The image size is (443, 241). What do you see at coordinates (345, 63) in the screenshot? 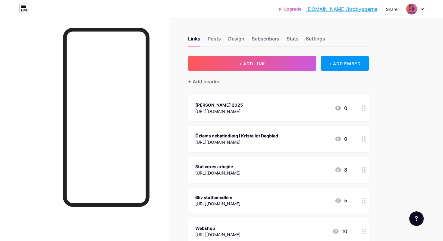
I see `div: + ADD EMBED` at bounding box center [345, 63].